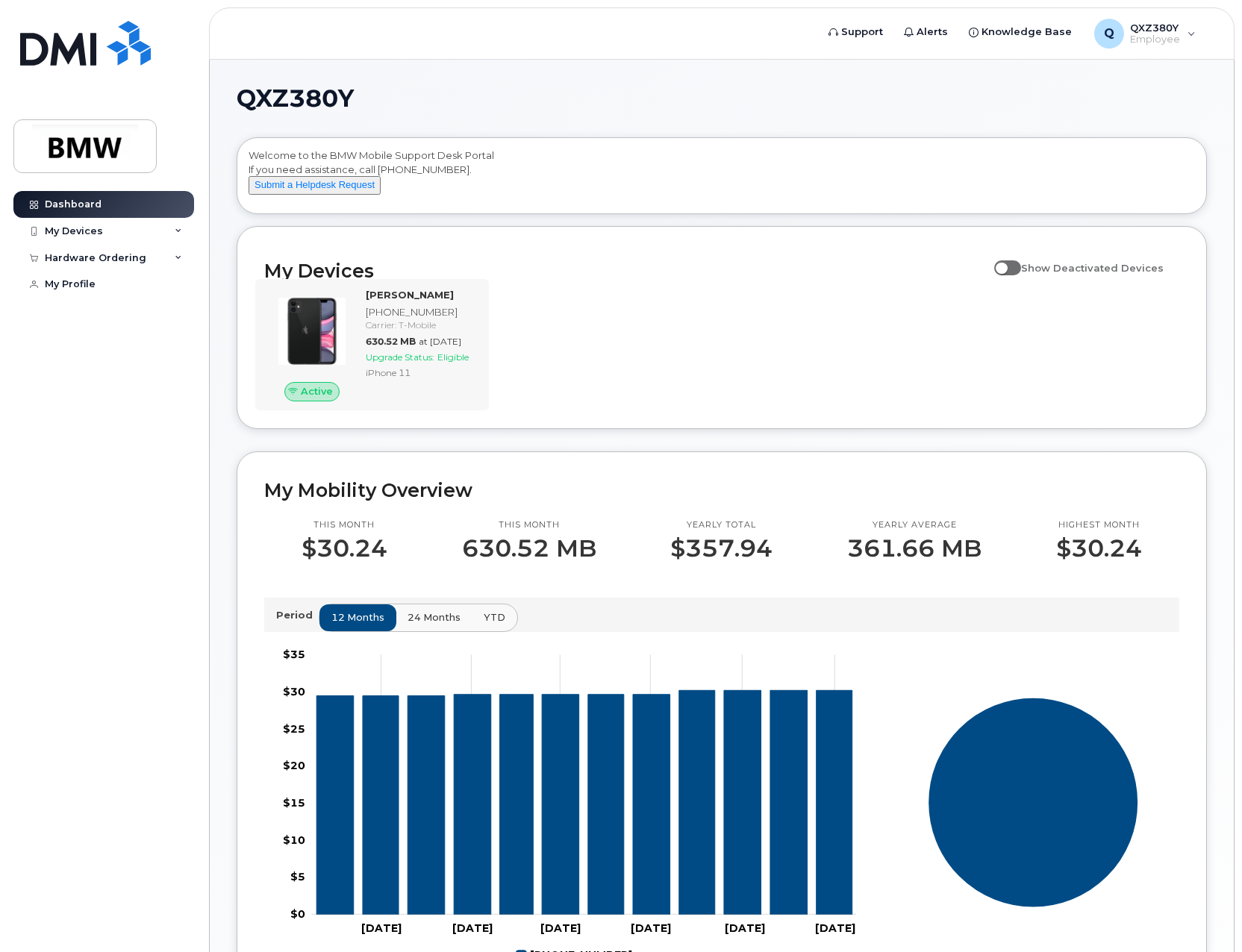 This screenshot has width=1242, height=952. Describe the element at coordinates (722, 490) in the screenshot. I see `h2: My Mobility Overview` at that location.